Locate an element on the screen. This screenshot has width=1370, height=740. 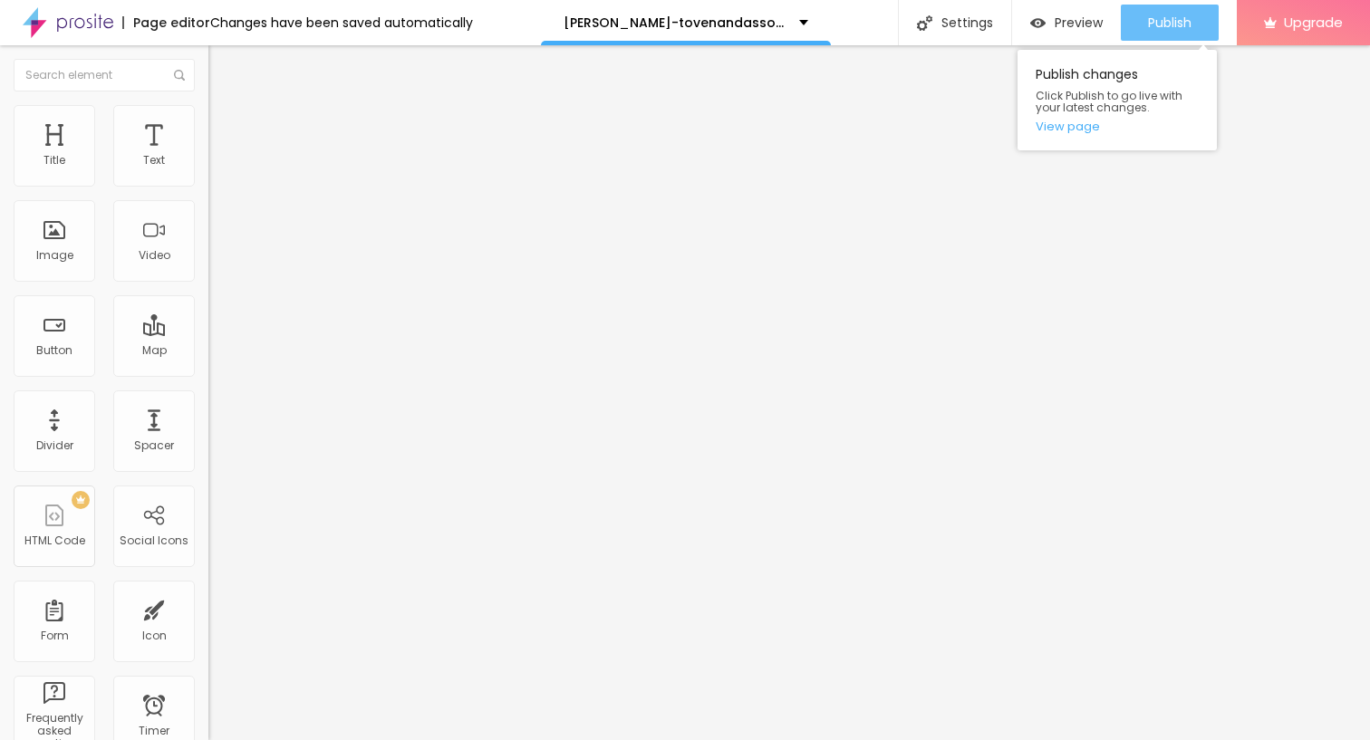
button: Preview is located at coordinates (1066, 23).